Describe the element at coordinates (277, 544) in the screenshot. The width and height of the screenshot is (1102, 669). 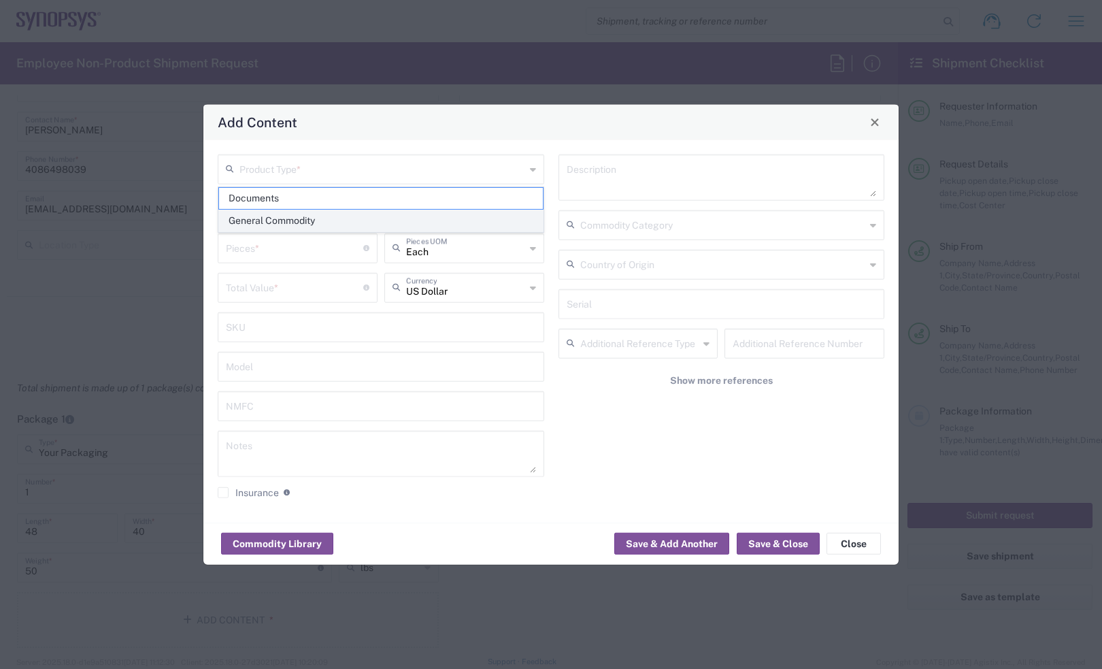
I see `button: Commodity Library` at that location.